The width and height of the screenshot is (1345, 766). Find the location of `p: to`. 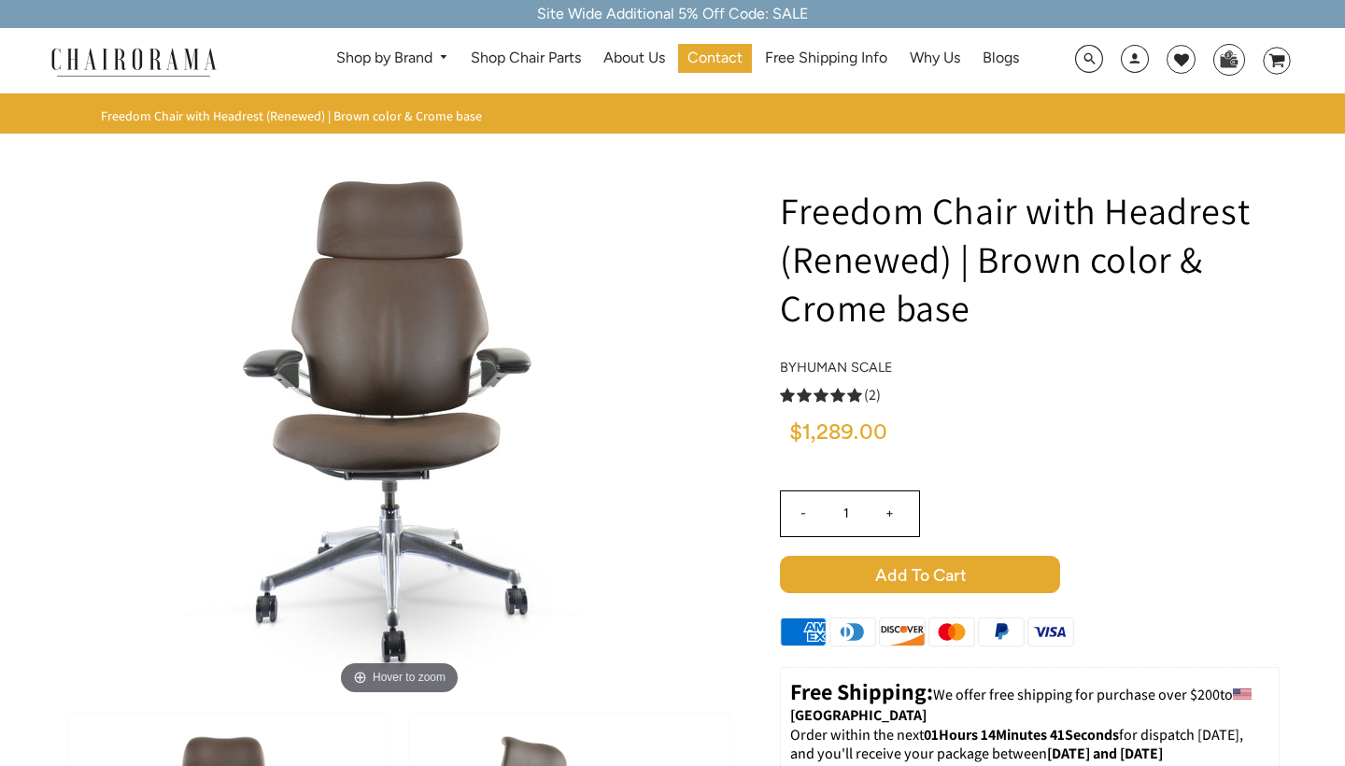

p: to is located at coordinates (1029, 701).